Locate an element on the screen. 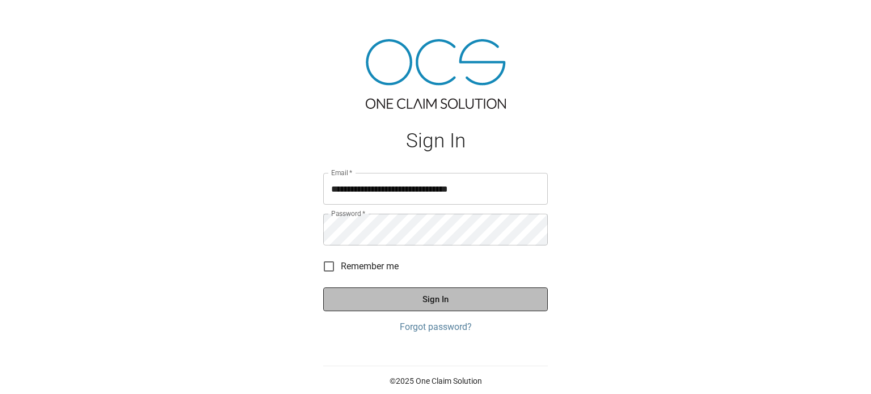  a: Forgot password? is located at coordinates (435, 327).